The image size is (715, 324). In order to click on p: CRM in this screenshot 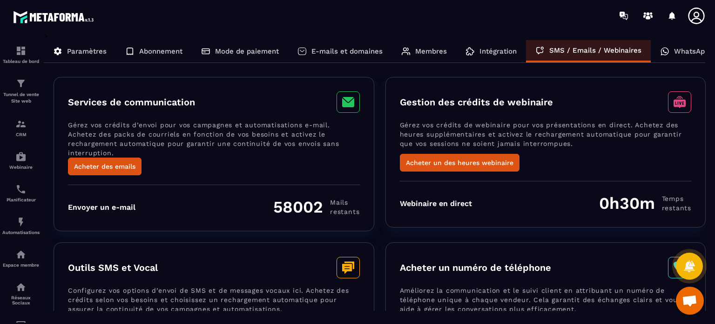, I will do `click(21, 134)`.